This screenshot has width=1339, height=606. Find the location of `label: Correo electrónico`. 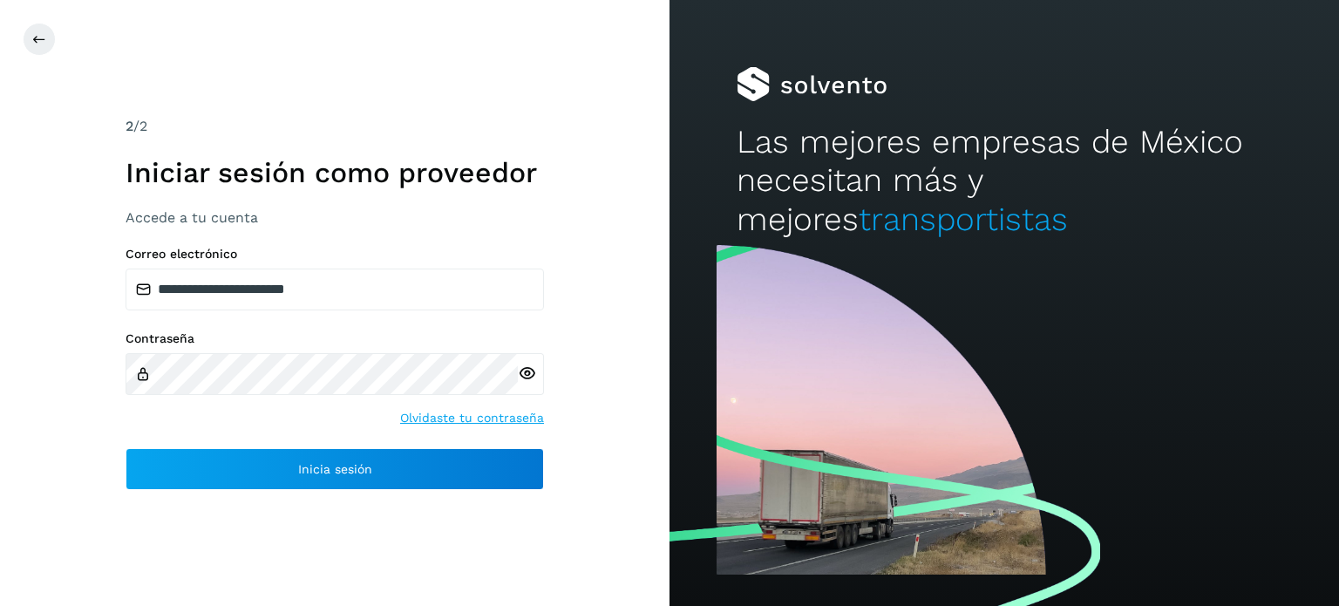

label: Correo electrónico is located at coordinates (335, 254).